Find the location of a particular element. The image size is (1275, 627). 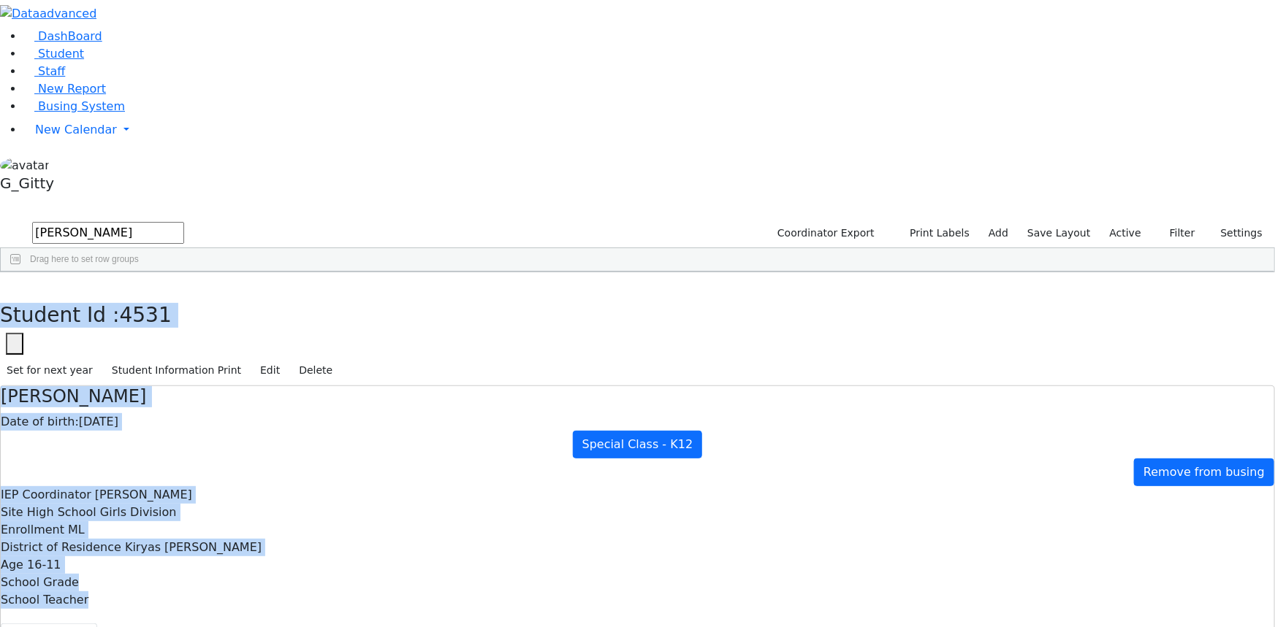

label: Site is located at coordinates (12, 513).